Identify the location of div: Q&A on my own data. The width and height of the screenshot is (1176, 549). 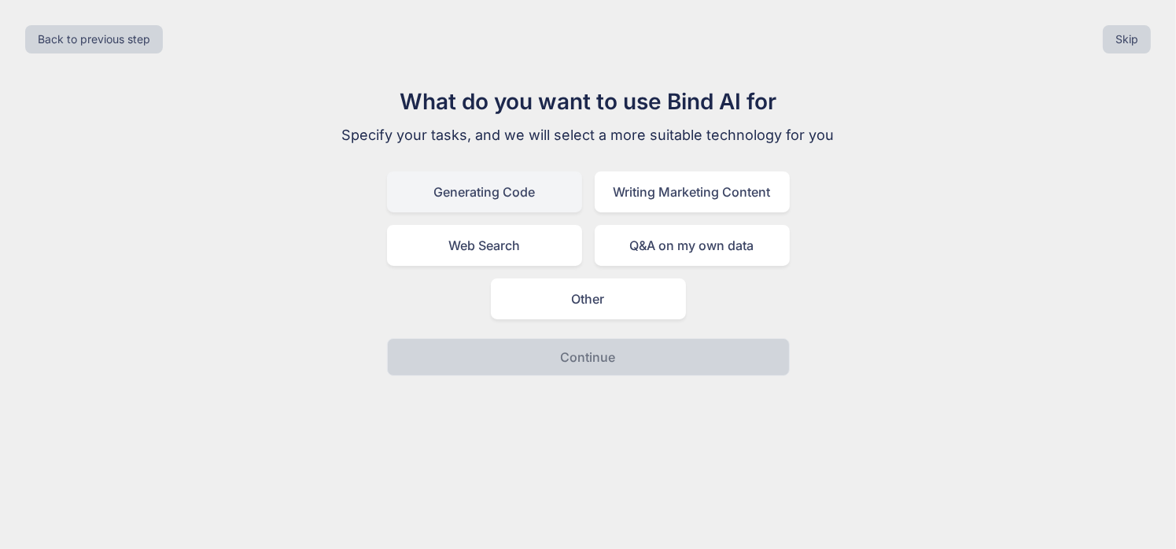
(692, 245).